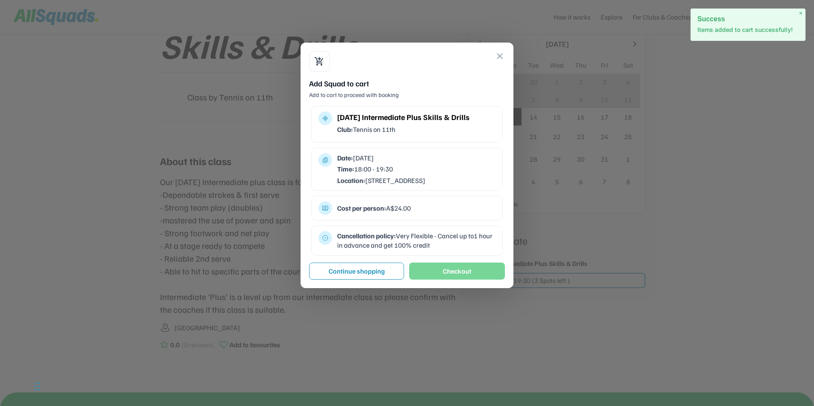 The height and width of the screenshot is (406, 814). I want to click on button: close, so click(500, 56).